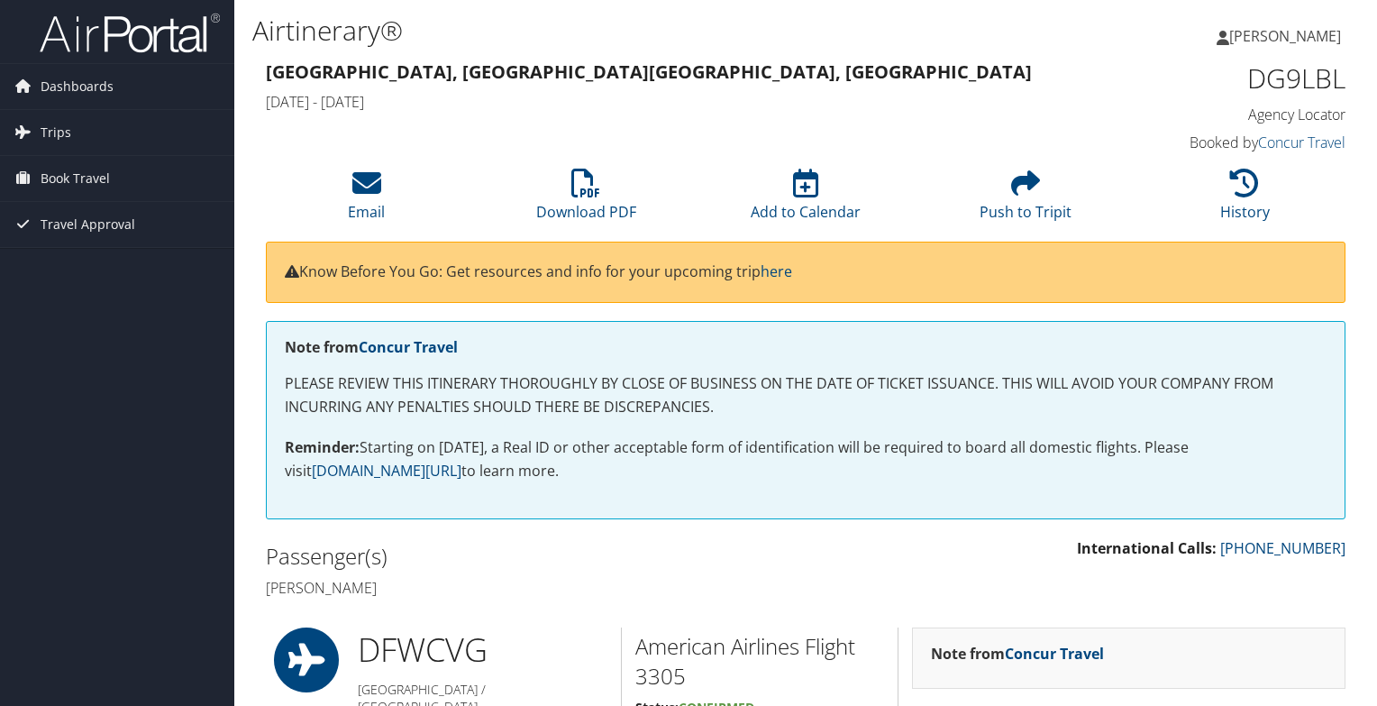  I want to click on span: Trips, so click(56, 132).